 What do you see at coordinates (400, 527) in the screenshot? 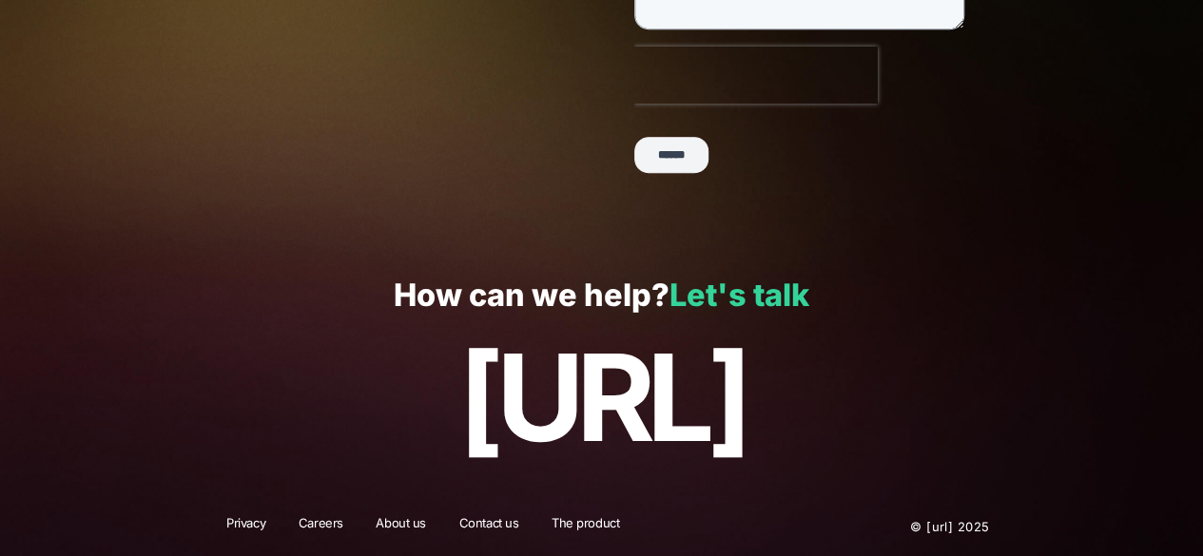
I see `a: About us` at bounding box center [400, 527].